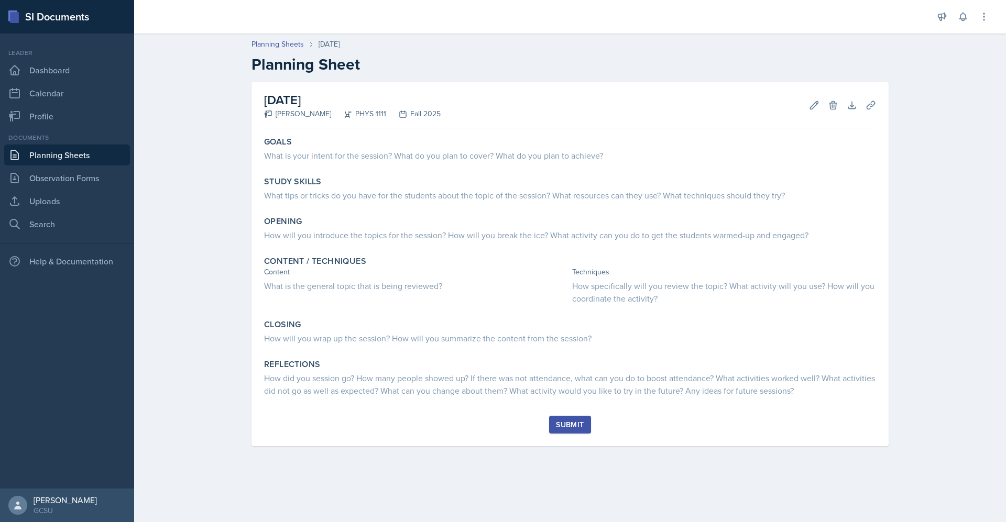  What do you see at coordinates (570, 385) in the screenshot?
I see `div: How did you session go? How many people showed up? If there was not attendance, what can you do t...` at bounding box center [570, 385].